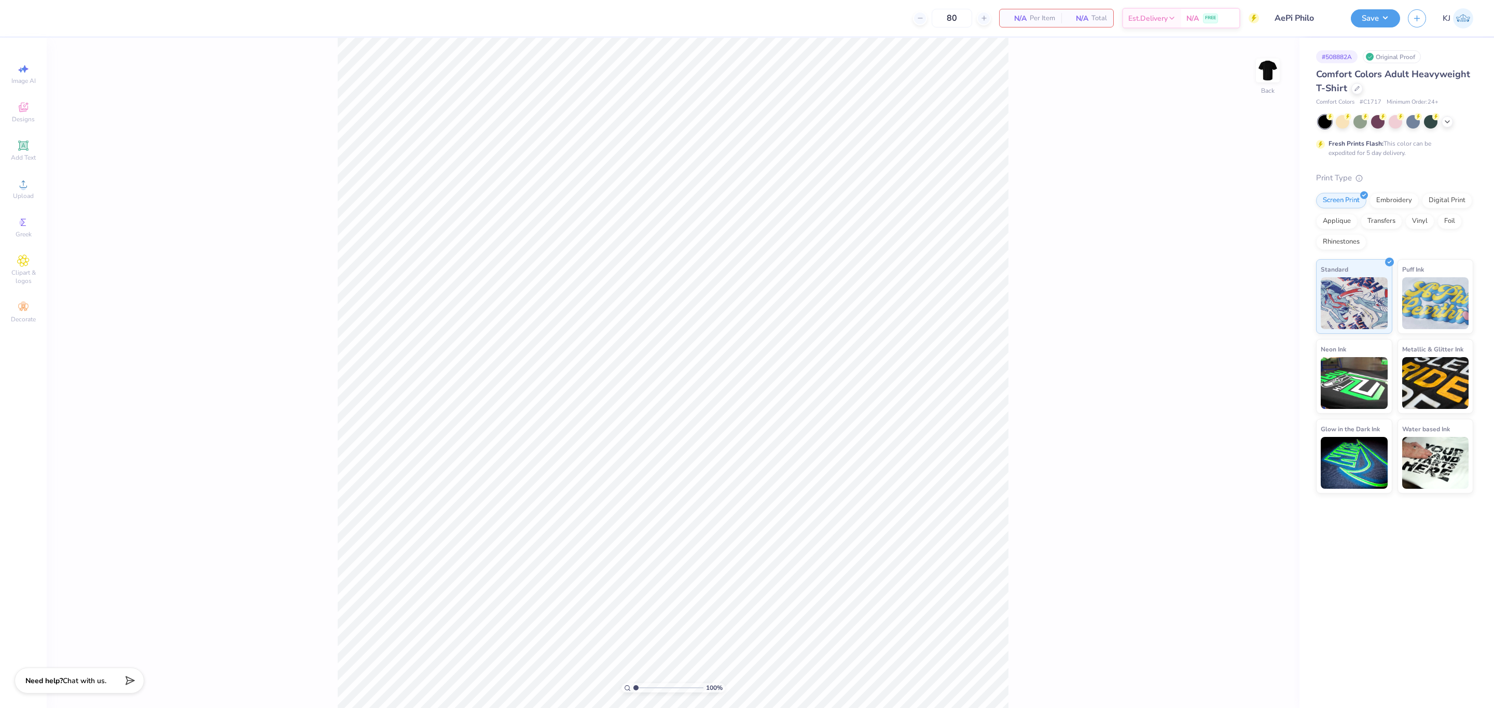 This screenshot has height=708, width=1494. I want to click on div: Back, so click(1268, 91).